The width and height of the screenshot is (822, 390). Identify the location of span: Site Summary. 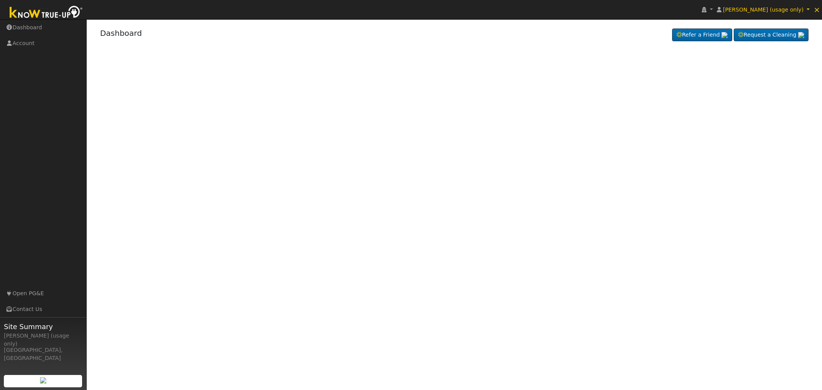
(43, 326).